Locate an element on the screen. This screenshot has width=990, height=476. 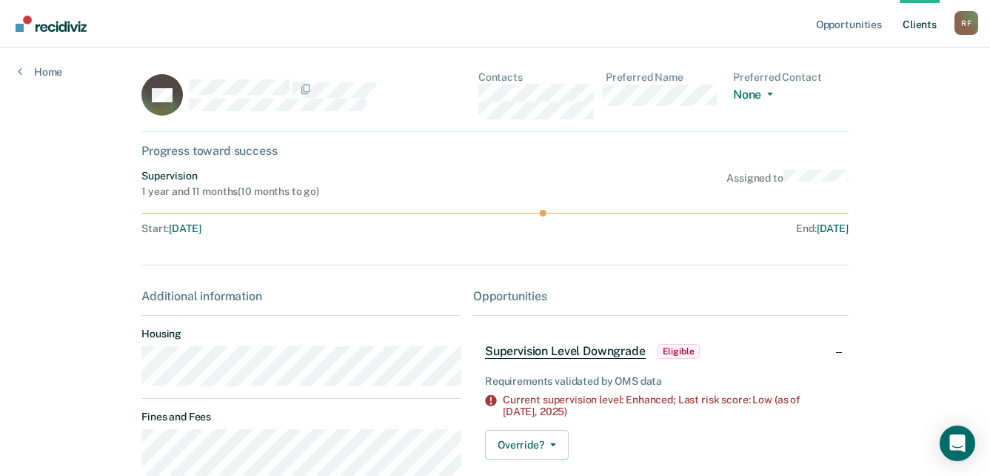
div: Supervision is located at coordinates (230, 176).